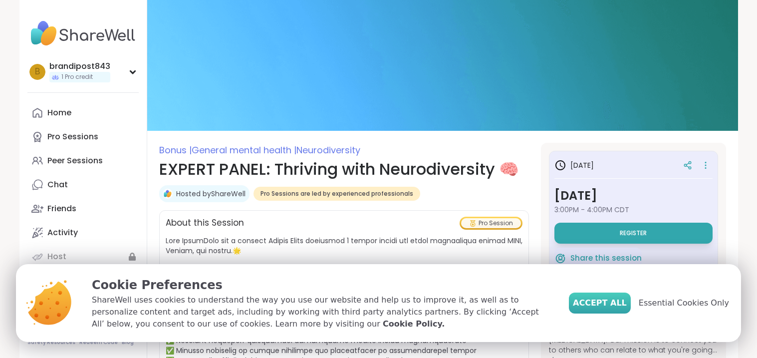 This screenshot has height=358, width=757. Describe the element at coordinates (322, 312) in the screenshot. I see `p: ShareWell uses cookies to understand the way you use our website and help us to improve it, as we...` at that location.